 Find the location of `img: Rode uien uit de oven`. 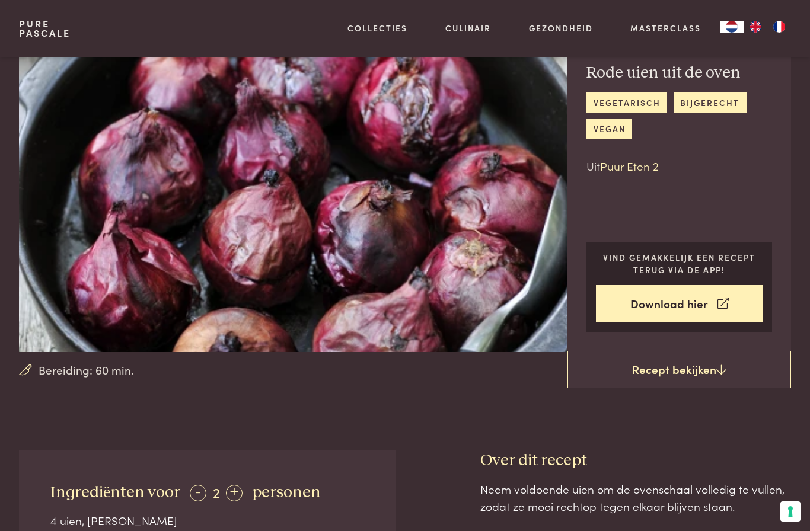

img: Rode uien uit de oven is located at coordinates (306, 180).